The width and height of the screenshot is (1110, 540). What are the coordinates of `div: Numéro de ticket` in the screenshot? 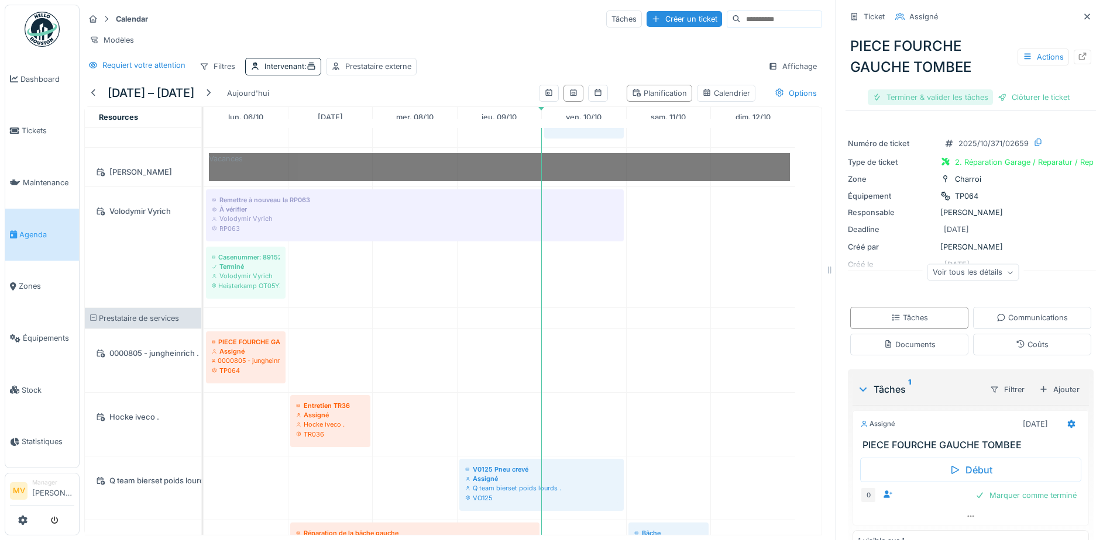 It's located at (891, 143).